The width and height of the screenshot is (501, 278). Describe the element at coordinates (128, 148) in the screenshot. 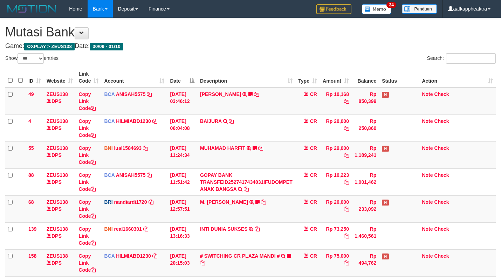

I see `a: lual1584693` at that location.